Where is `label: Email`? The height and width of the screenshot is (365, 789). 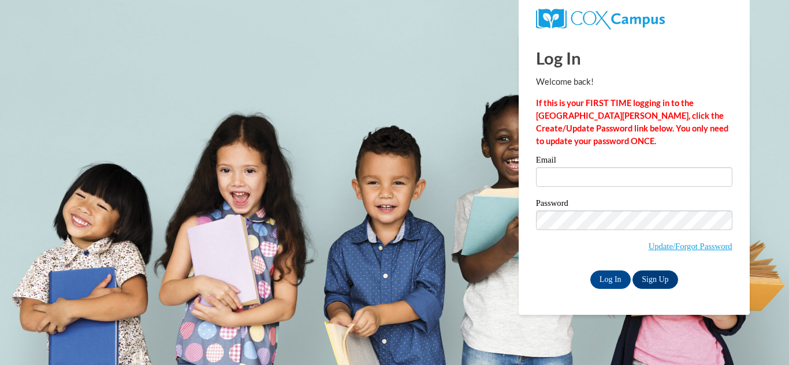 label: Email is located at coordinates (634, 162).